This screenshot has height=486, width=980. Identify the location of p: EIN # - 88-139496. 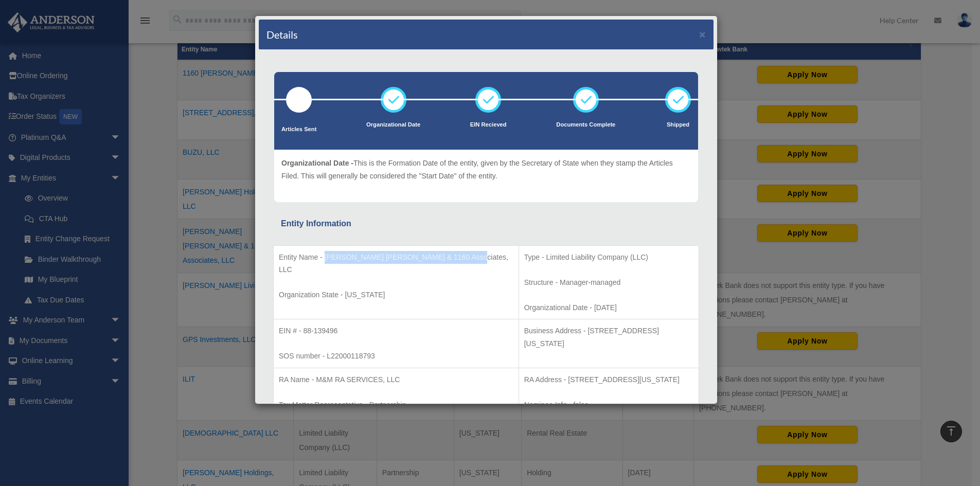
(396, 331).